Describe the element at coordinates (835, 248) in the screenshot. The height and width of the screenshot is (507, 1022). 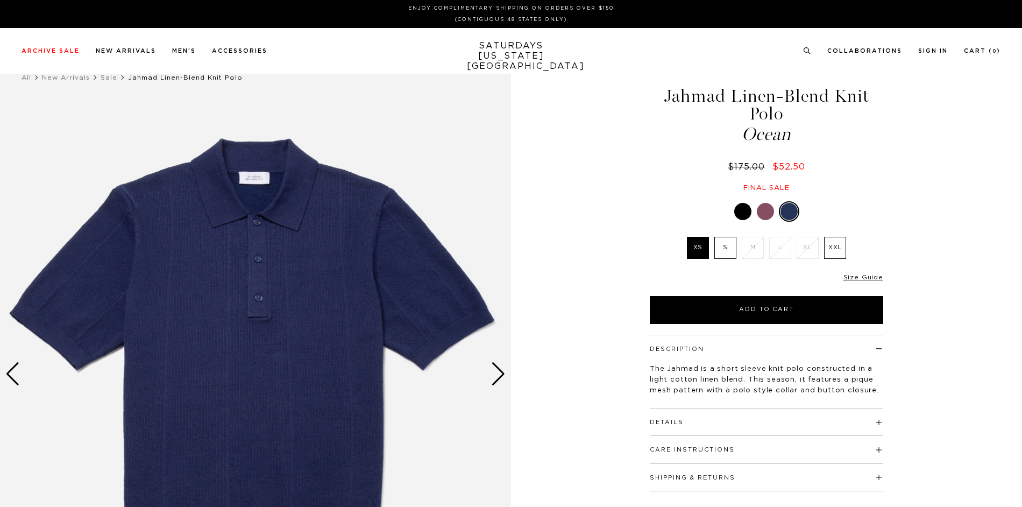
I see `label: XXL` at that location.